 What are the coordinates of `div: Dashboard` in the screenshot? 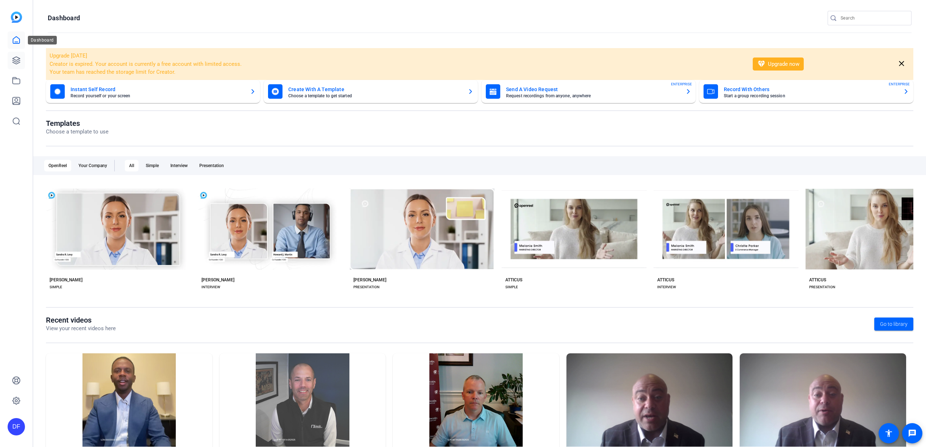 It's located at (42, 40).